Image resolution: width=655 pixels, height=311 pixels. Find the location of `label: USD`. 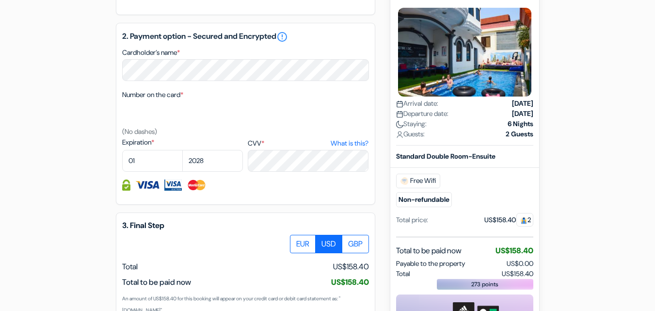

label: USD is located at coordinates (329, 244).